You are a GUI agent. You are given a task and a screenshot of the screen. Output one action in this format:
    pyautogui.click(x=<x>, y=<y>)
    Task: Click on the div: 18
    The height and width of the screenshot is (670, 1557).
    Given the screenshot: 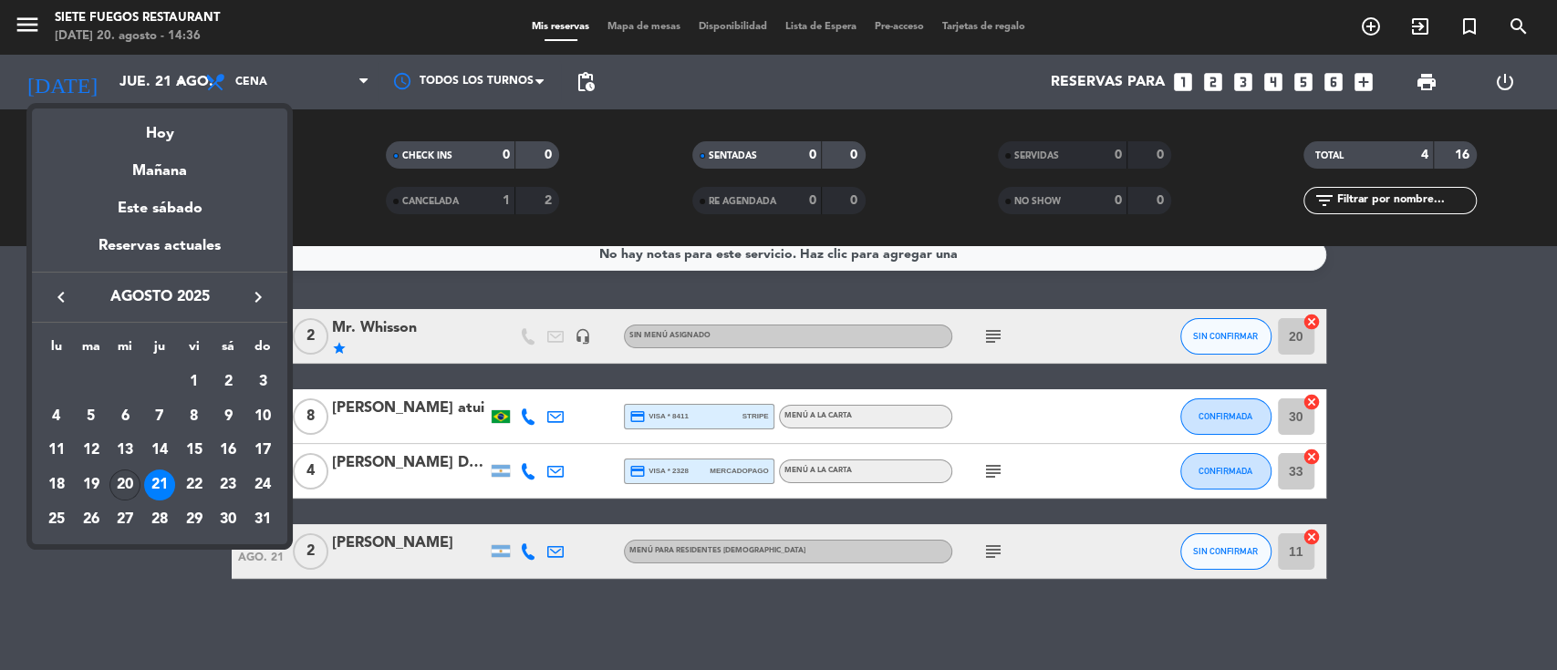 What is the action you would take?
    pyautogui.click(x=57, y=485)
    